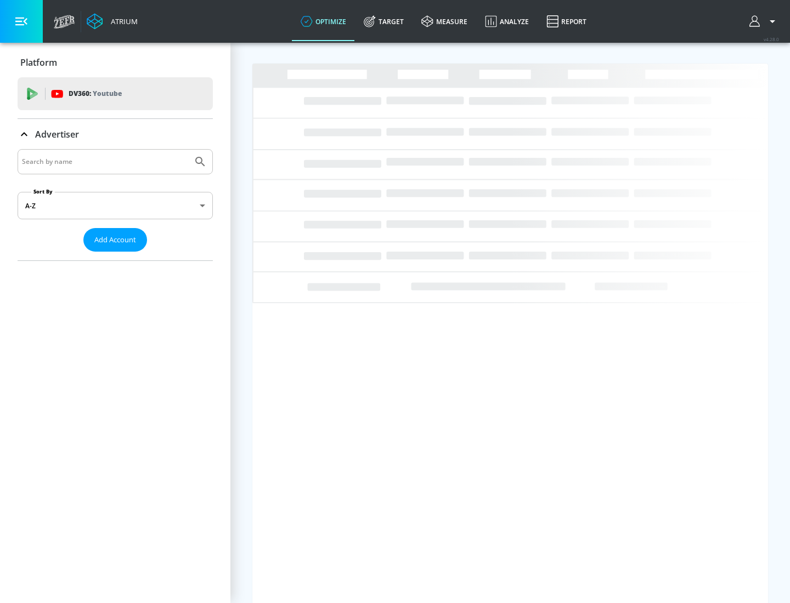 This screenshot has width=790, height=603. I want to click on a: Report, so click(566, 21).